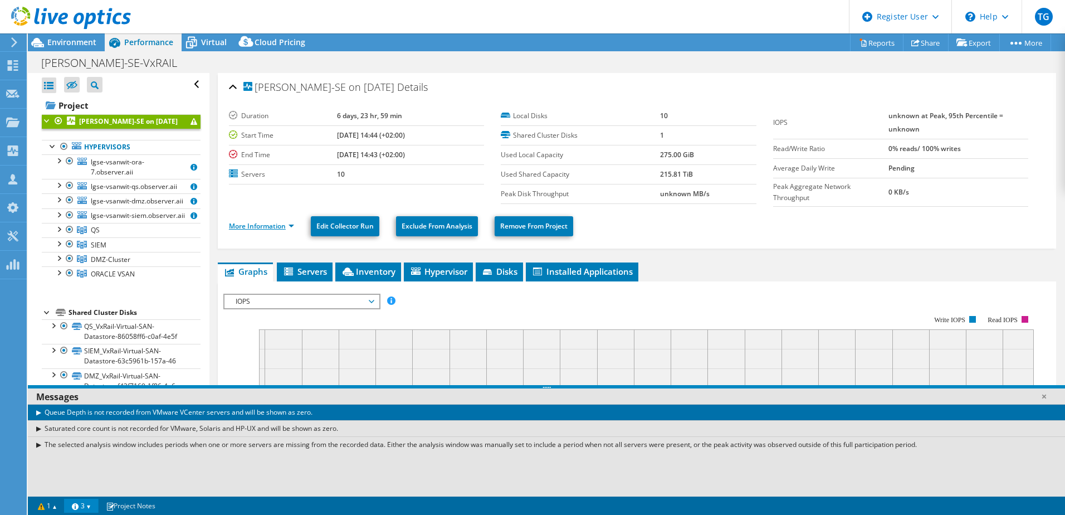  Describe the element at coordinates (81, 505) in the screenshot. I see `a: 3` at that location.